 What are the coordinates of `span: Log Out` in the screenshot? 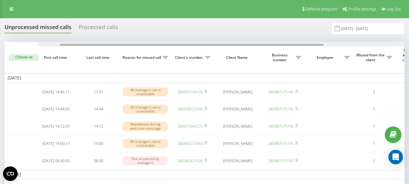 It's located at (393, 9).